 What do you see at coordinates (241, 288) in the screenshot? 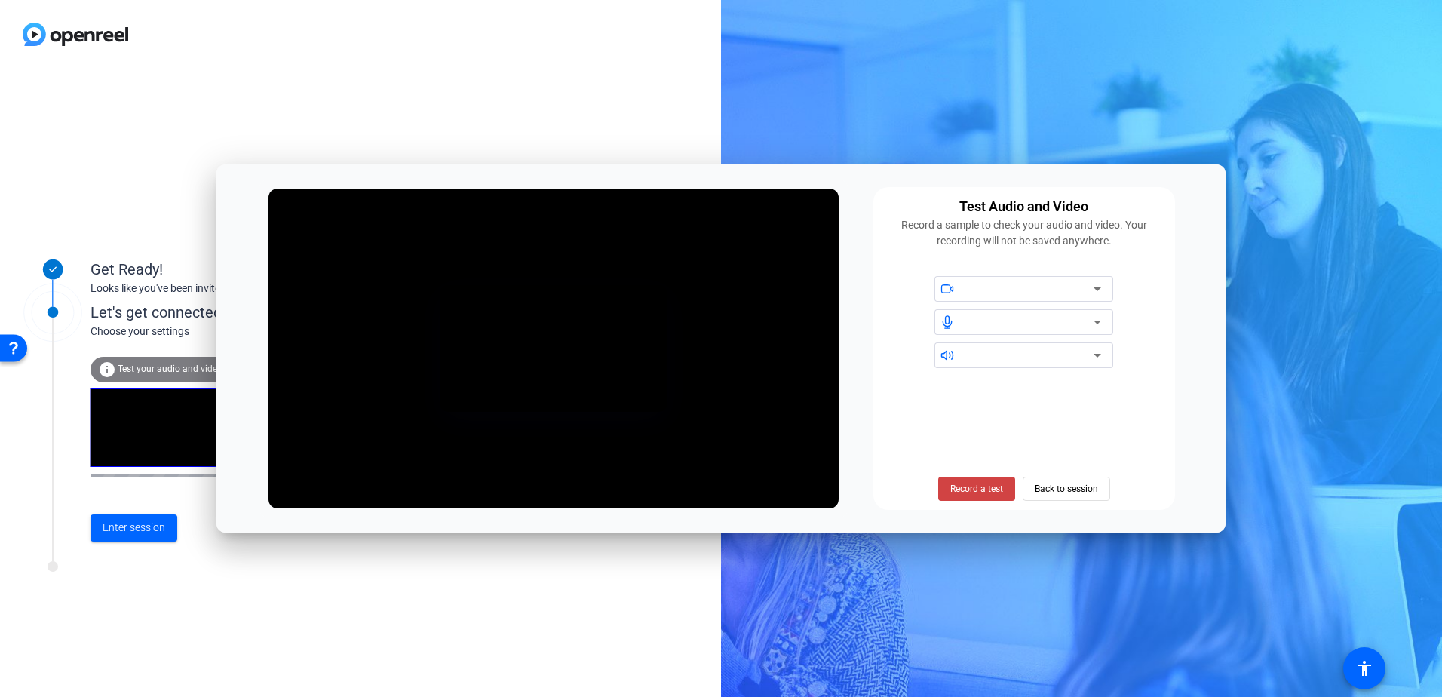
I see `div: Looks like you've been invited to join` at bounding box center [241, 288].